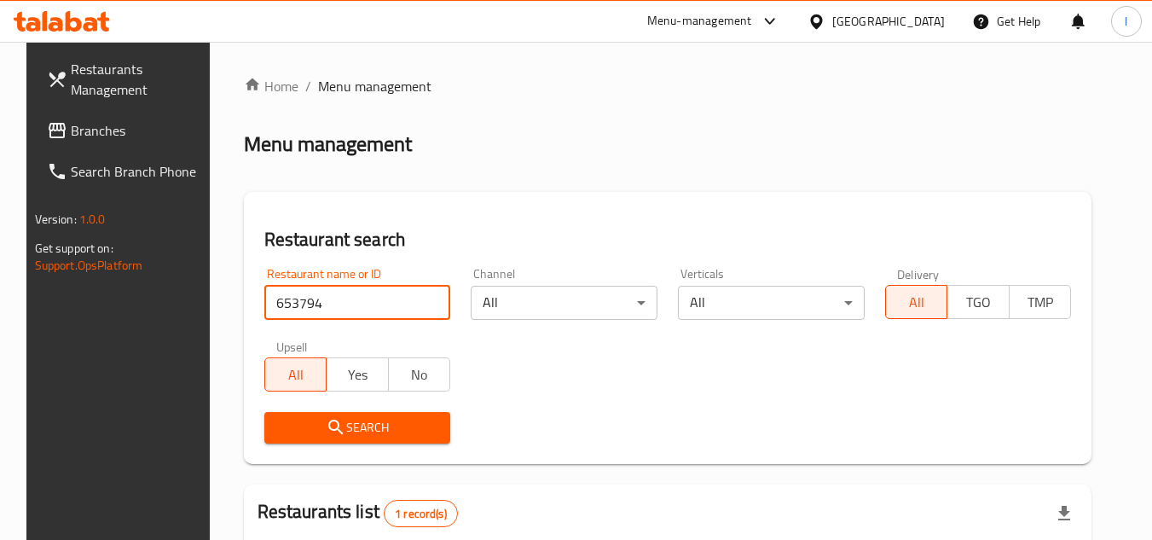 This screenshot has height=540, width=1152. Describe the element at coordinates (138, 79) in the screenshot. I see `span: Restaurants Management` at that location.